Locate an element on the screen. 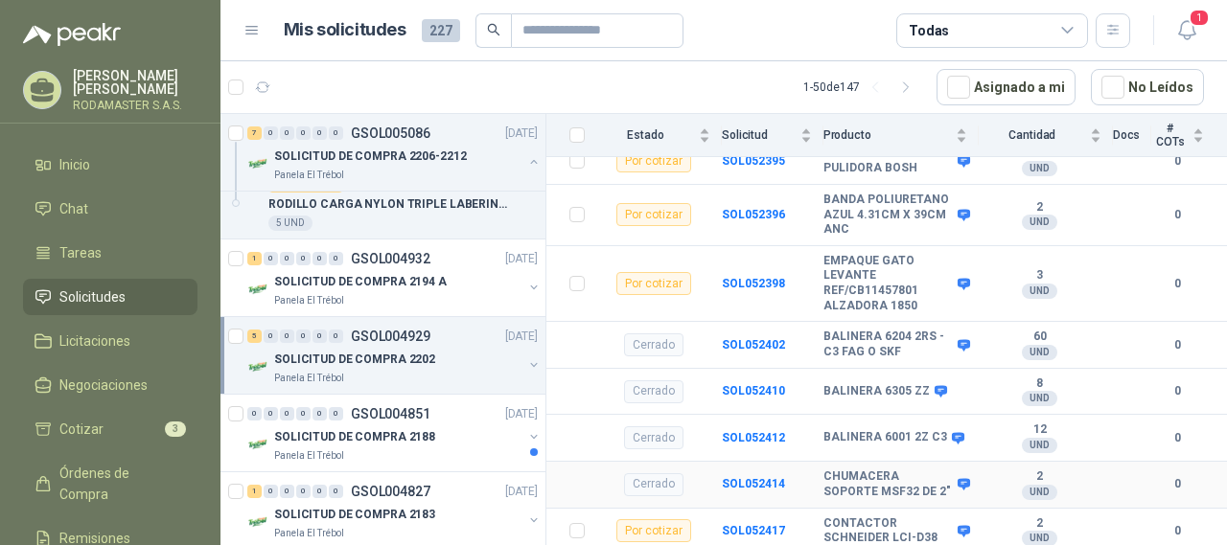 Image resolution: width=1227 pixels, height=545 pixels. p: SOLICITUD DE COMPRA 2188 is located at coordinates (355, 437).